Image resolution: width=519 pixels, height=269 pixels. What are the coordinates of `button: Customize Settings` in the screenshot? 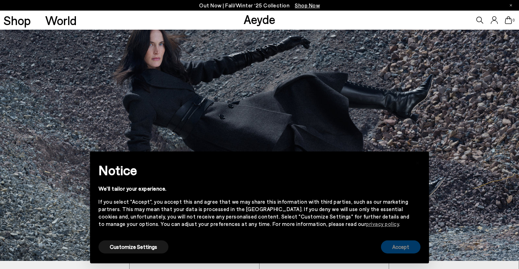 It's located at (134, 247).